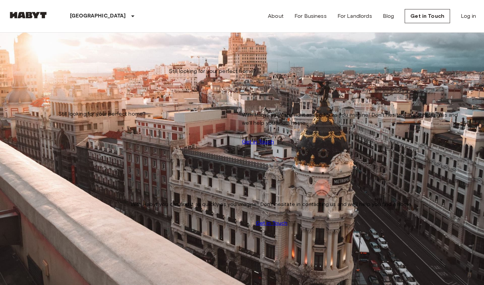 This screenshot has height=285, width=484. What do you see at coordinates (389, 16) in the screenshot?
I see `a: Blog` at bounding box center [389, 16].